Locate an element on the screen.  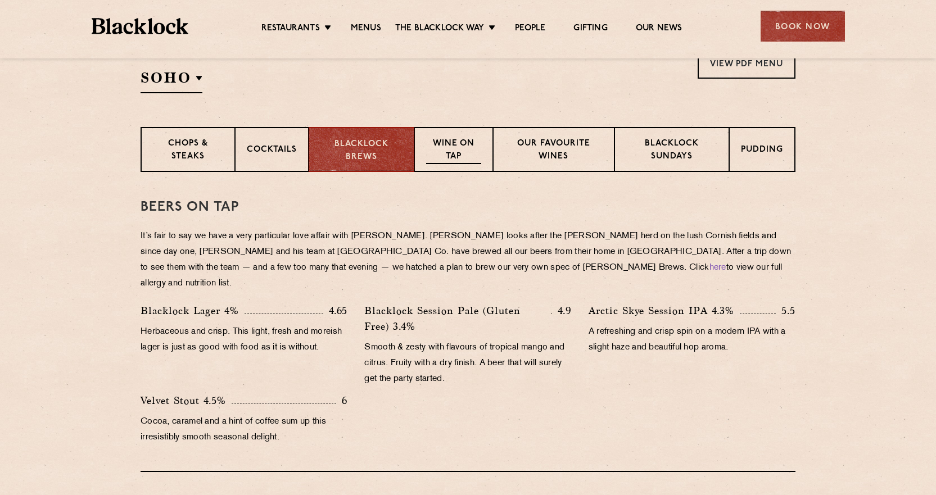
a: Restaurants is located at coordinates (291, 29).